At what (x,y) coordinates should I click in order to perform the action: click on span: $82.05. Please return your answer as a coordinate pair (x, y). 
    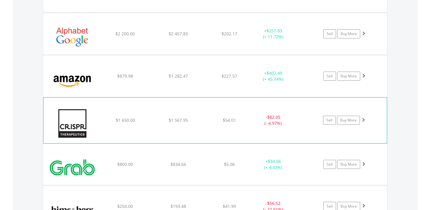
    Looking at the image, I should click on (274, 117).